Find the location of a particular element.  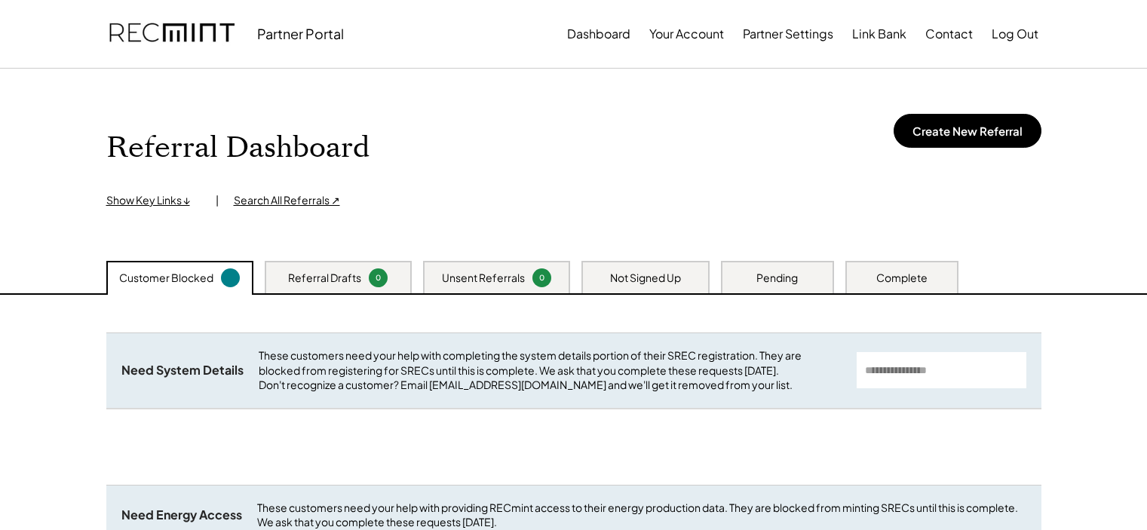

div: Not Signed Up is located at coordinates (645, 278).